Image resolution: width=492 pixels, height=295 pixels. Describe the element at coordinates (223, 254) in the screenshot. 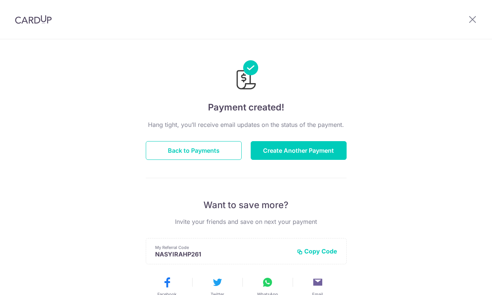

I see `p: NASYIRAHP261` at that location.